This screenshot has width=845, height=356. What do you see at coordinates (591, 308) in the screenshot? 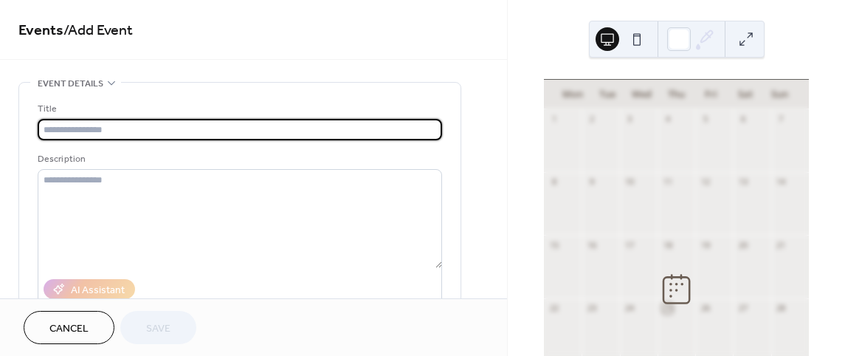
I see `div: 23` at bounding box center [591, 308].